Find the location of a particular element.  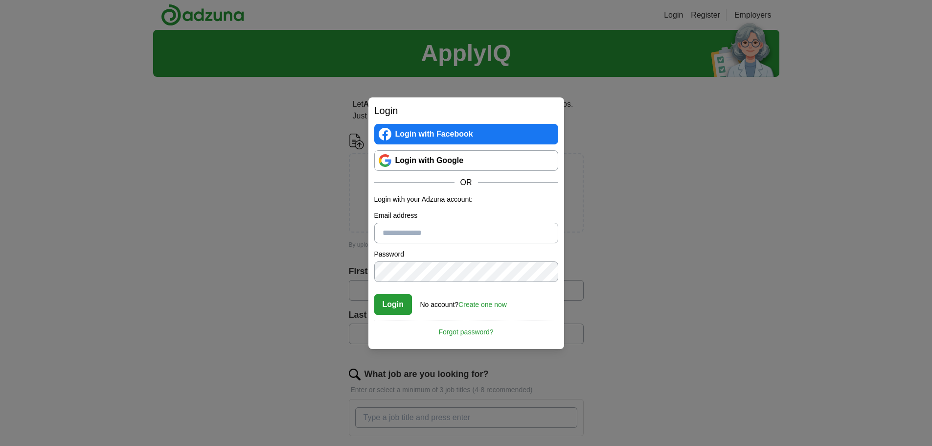

label: Email address is located at coordinates (466, 215).